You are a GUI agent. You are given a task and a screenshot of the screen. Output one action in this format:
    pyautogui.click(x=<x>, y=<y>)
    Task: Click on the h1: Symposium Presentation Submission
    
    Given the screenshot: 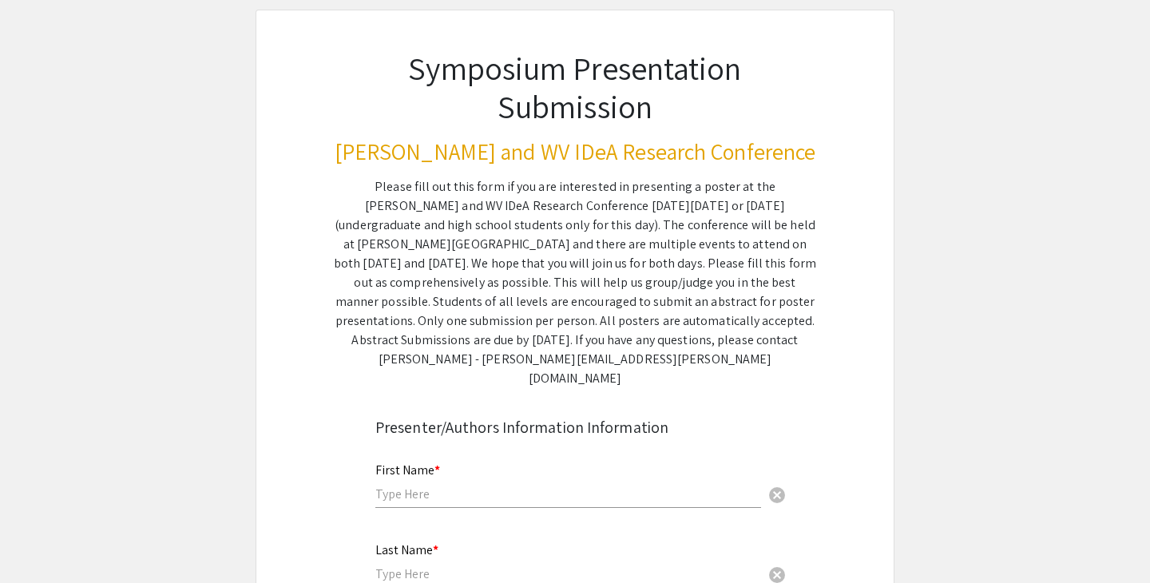 What is the action you would take?
    pyautogui.click(x=575, y=87)
    